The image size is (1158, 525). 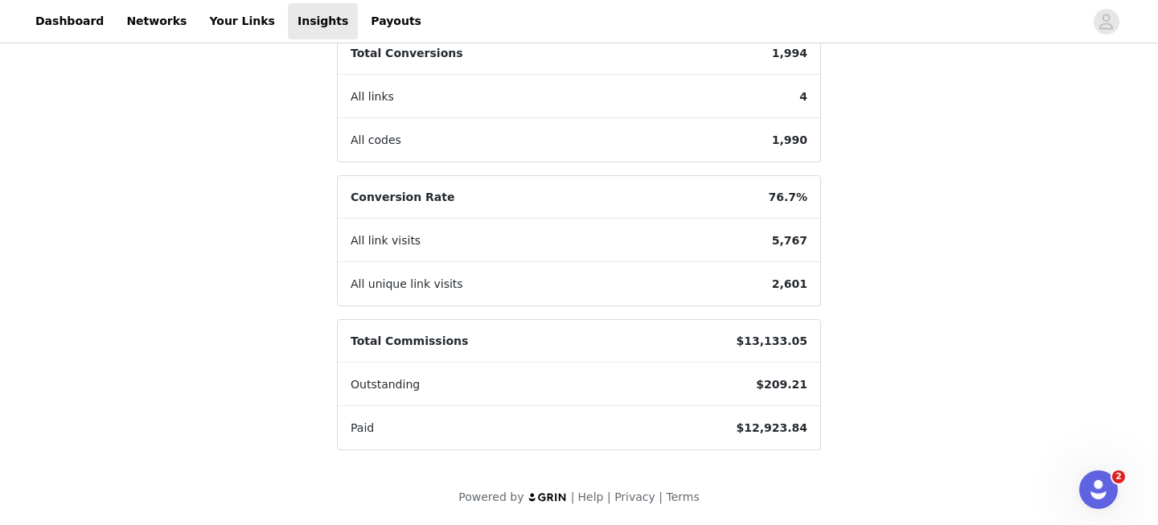 I want to click on a: Terms, so click(x=682, y=497).